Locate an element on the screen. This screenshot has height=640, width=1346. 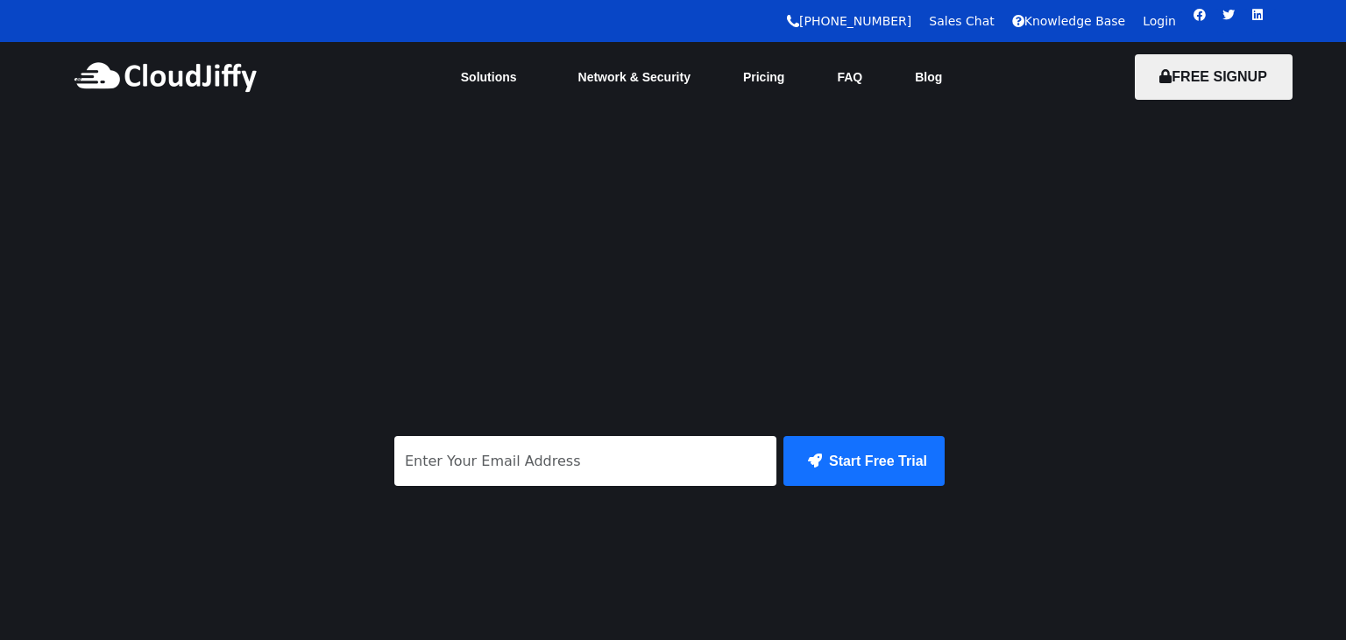
a: FAQ is located at coordinates (849, 77).